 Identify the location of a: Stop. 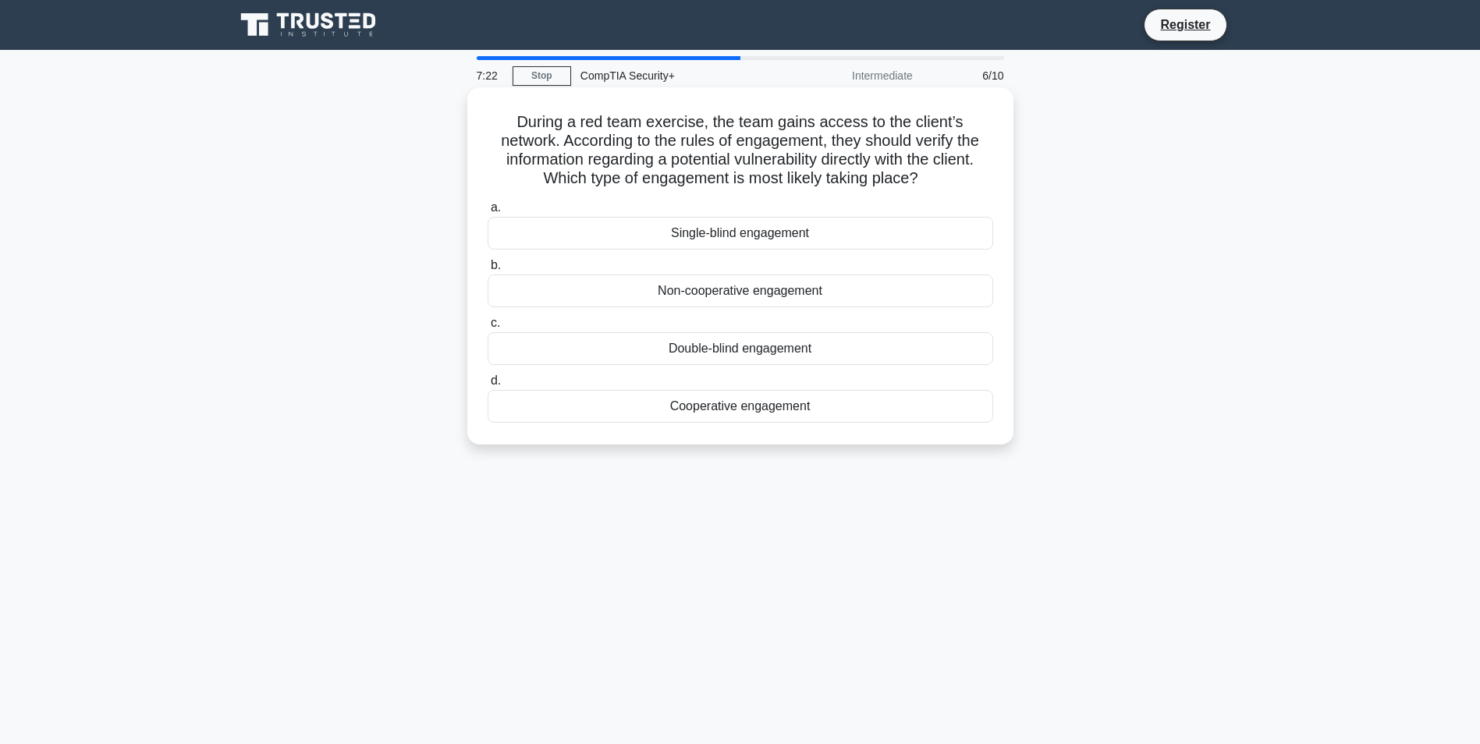
(541, 76).